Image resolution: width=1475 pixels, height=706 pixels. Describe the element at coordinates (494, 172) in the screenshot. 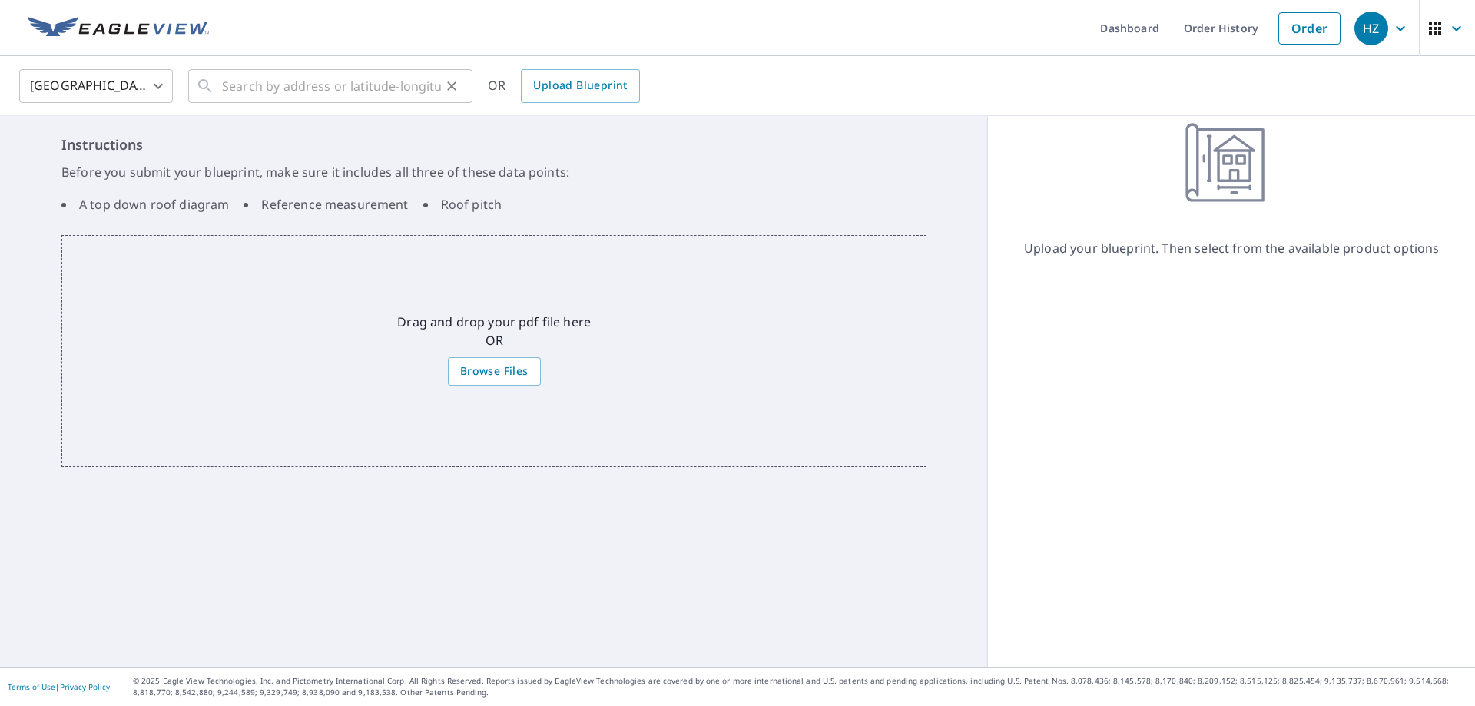

I see `p: Before you submit your blueprint, make sure it includes all three of these data points:` at that location.